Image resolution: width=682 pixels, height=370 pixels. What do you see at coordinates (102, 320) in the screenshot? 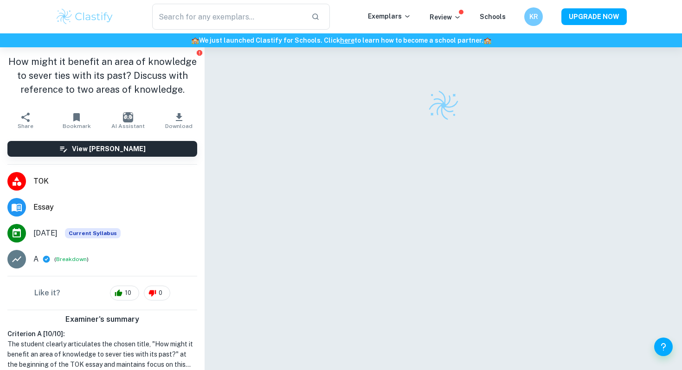
I see `h6: Examiner's summary` at bounding box center [102, 320].